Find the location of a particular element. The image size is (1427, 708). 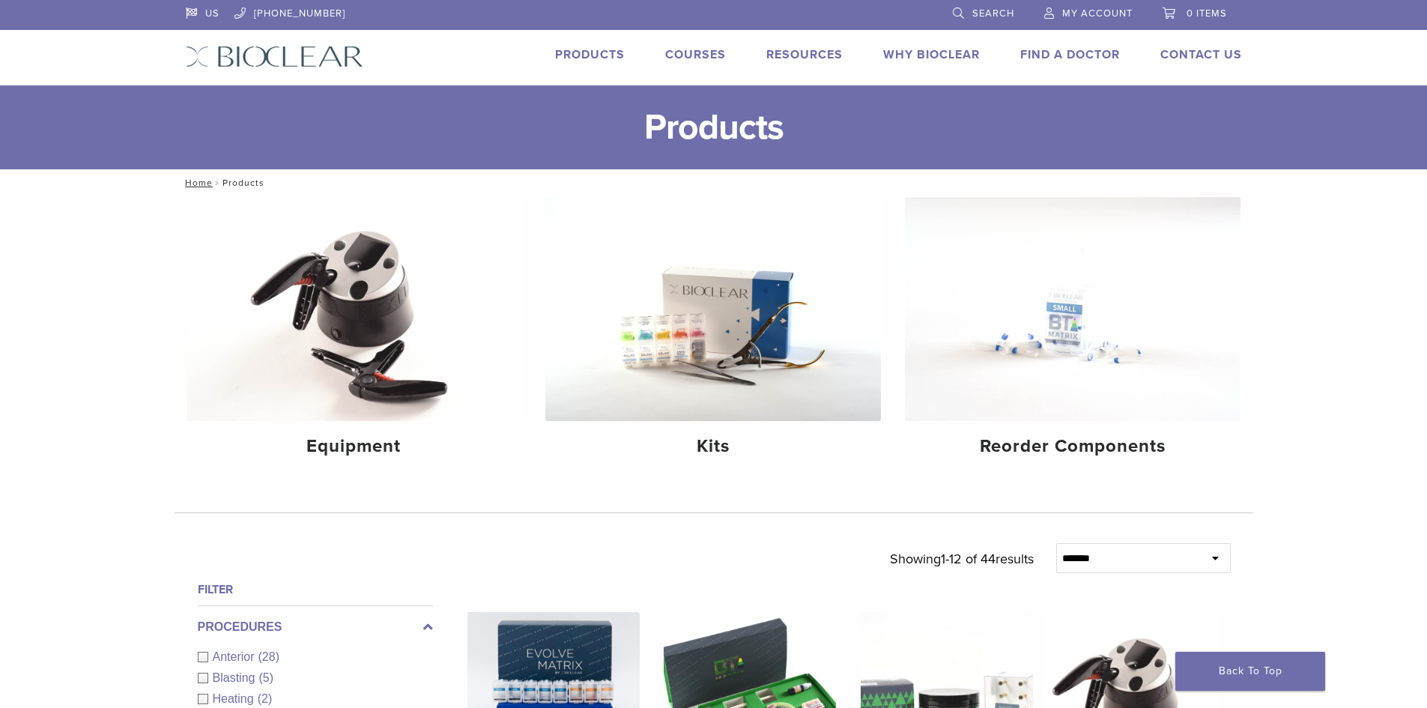

a: Kits is located at coordinates (713, 333).